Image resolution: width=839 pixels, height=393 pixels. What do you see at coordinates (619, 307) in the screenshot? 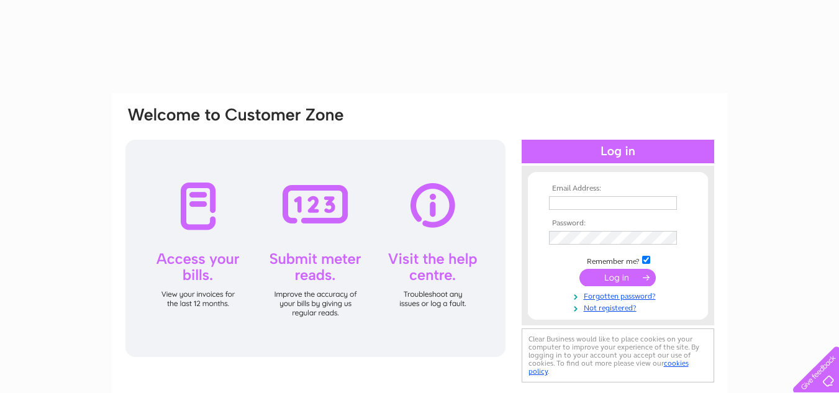
I see `a: Not registered?` at bounding box center [619, 307].